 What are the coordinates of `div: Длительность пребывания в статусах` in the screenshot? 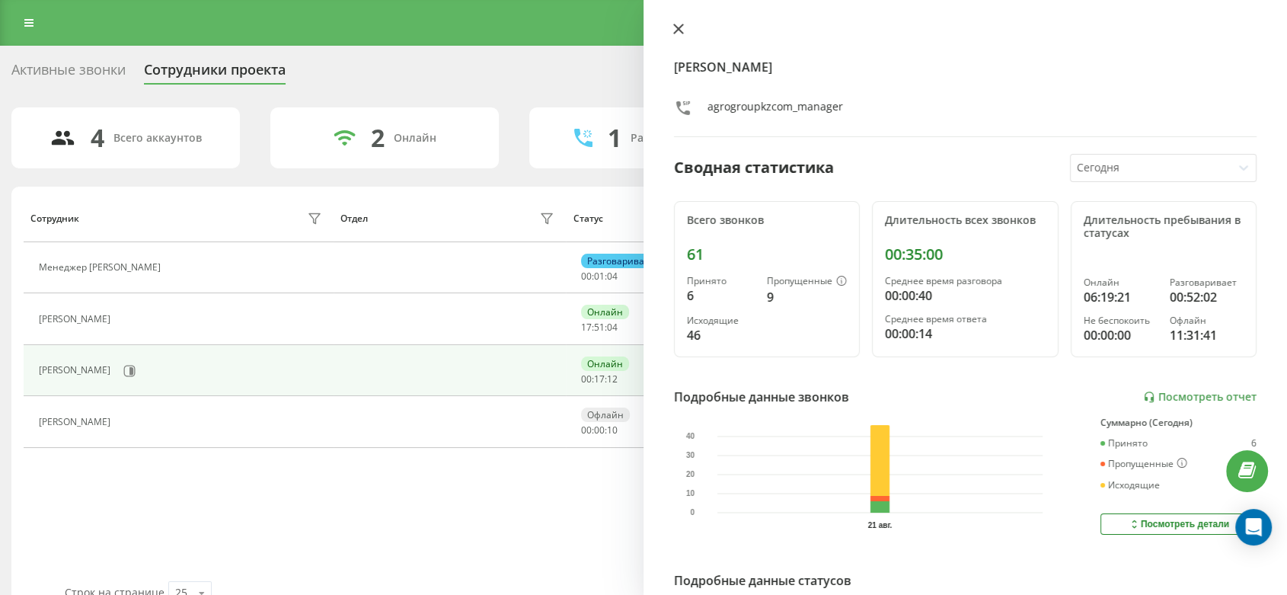 It's located at (1164, 227).